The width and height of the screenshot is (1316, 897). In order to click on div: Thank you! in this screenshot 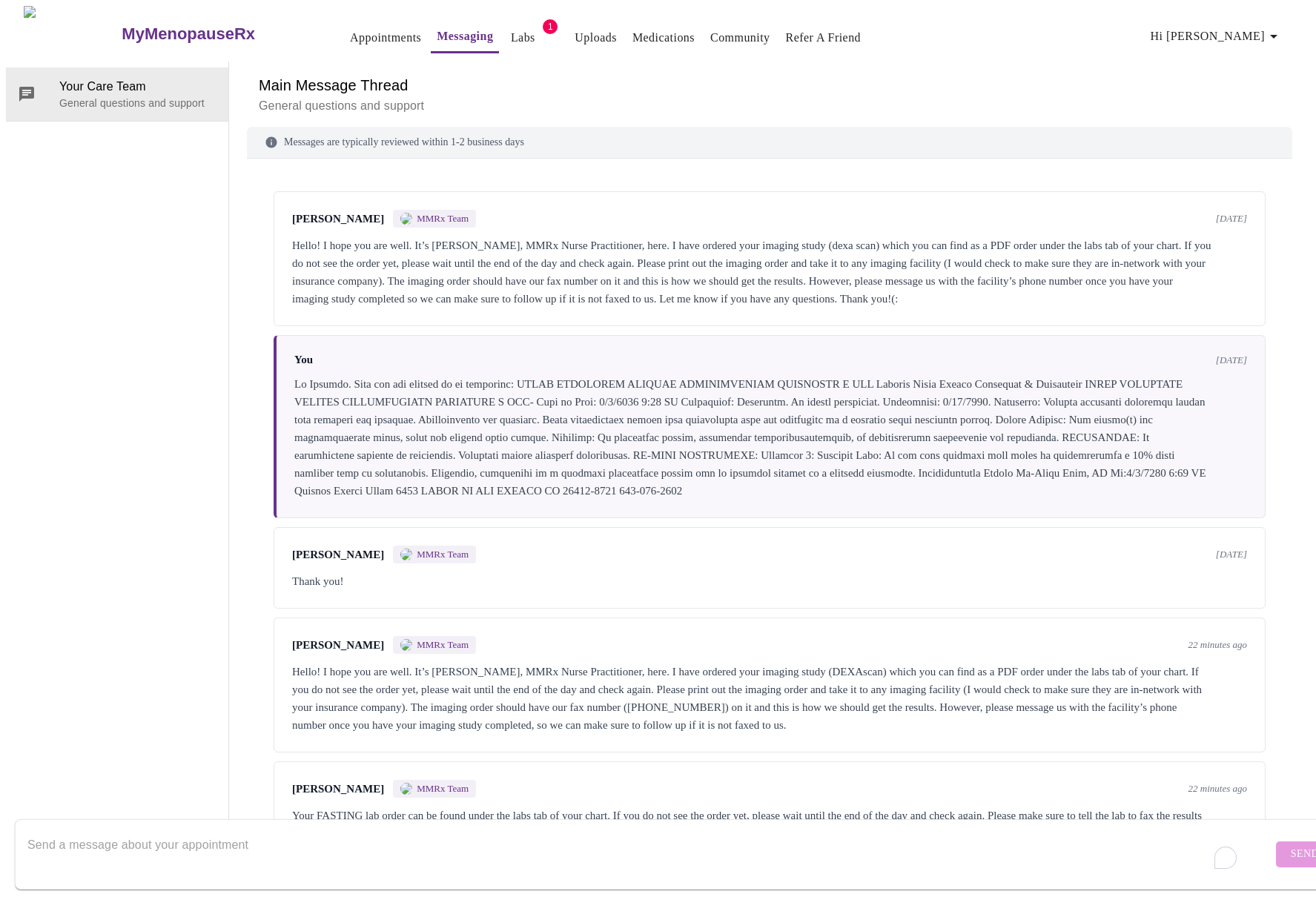, I will do `click(770, 581)`.